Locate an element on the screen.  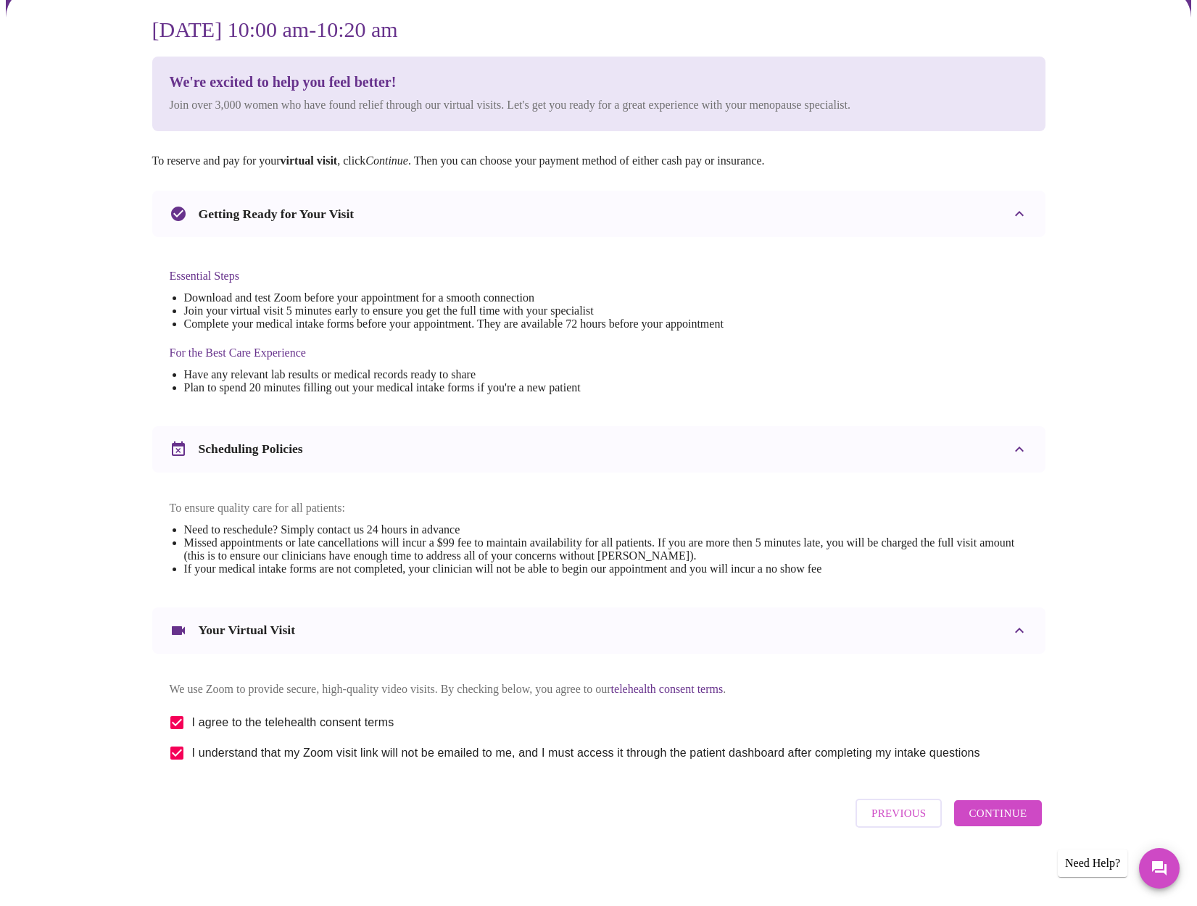
li: Have any relevant lab results or medical records ready to share is located at coordinates (454, 375).